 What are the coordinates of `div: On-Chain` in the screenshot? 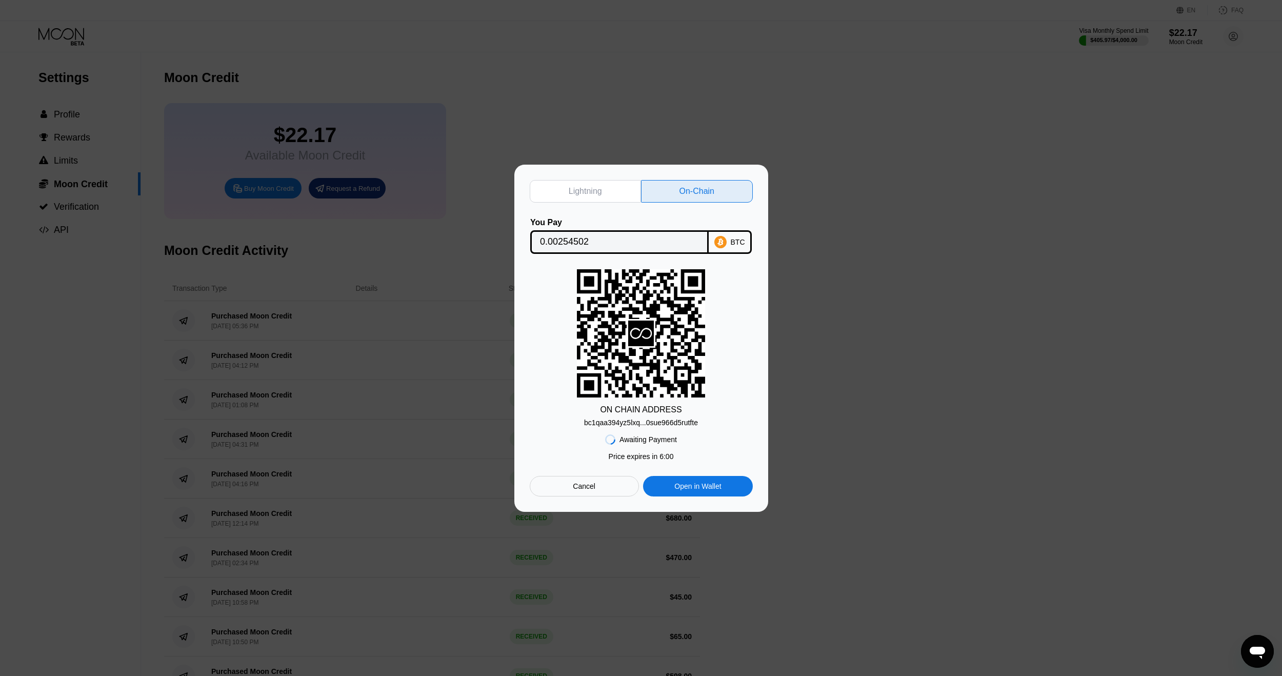 It's located at (697, 191).